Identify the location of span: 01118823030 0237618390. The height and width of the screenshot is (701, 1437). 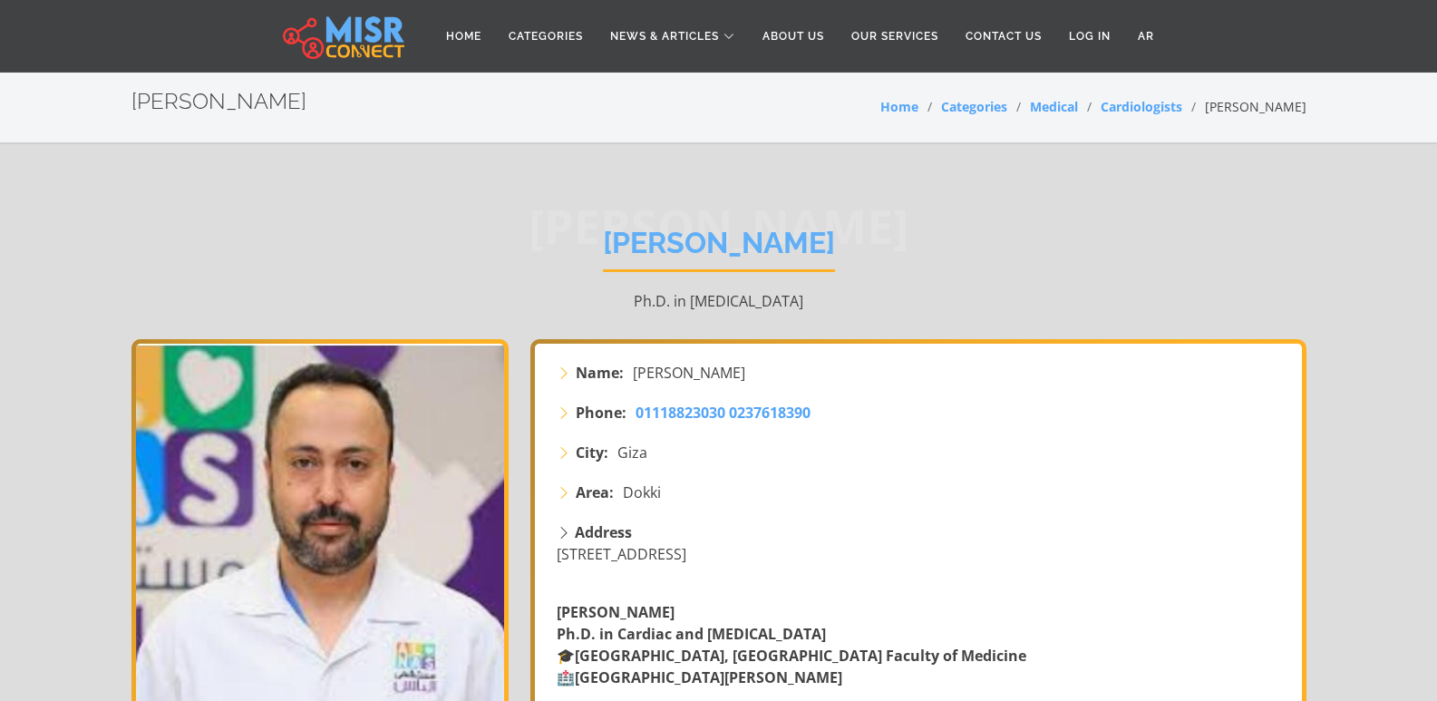
(723, 413).